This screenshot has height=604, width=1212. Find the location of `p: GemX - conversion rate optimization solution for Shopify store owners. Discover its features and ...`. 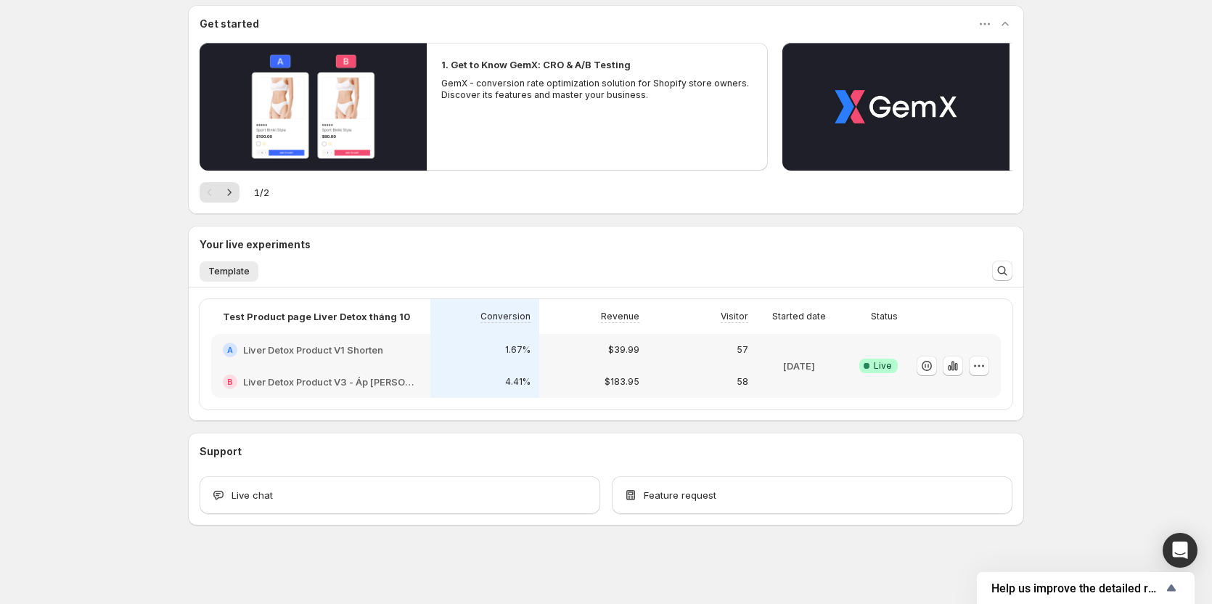

p: GemX - conversion rate optimization solution for Shopify store owners. Discover its features and ... is located at coordinates (597, 89).